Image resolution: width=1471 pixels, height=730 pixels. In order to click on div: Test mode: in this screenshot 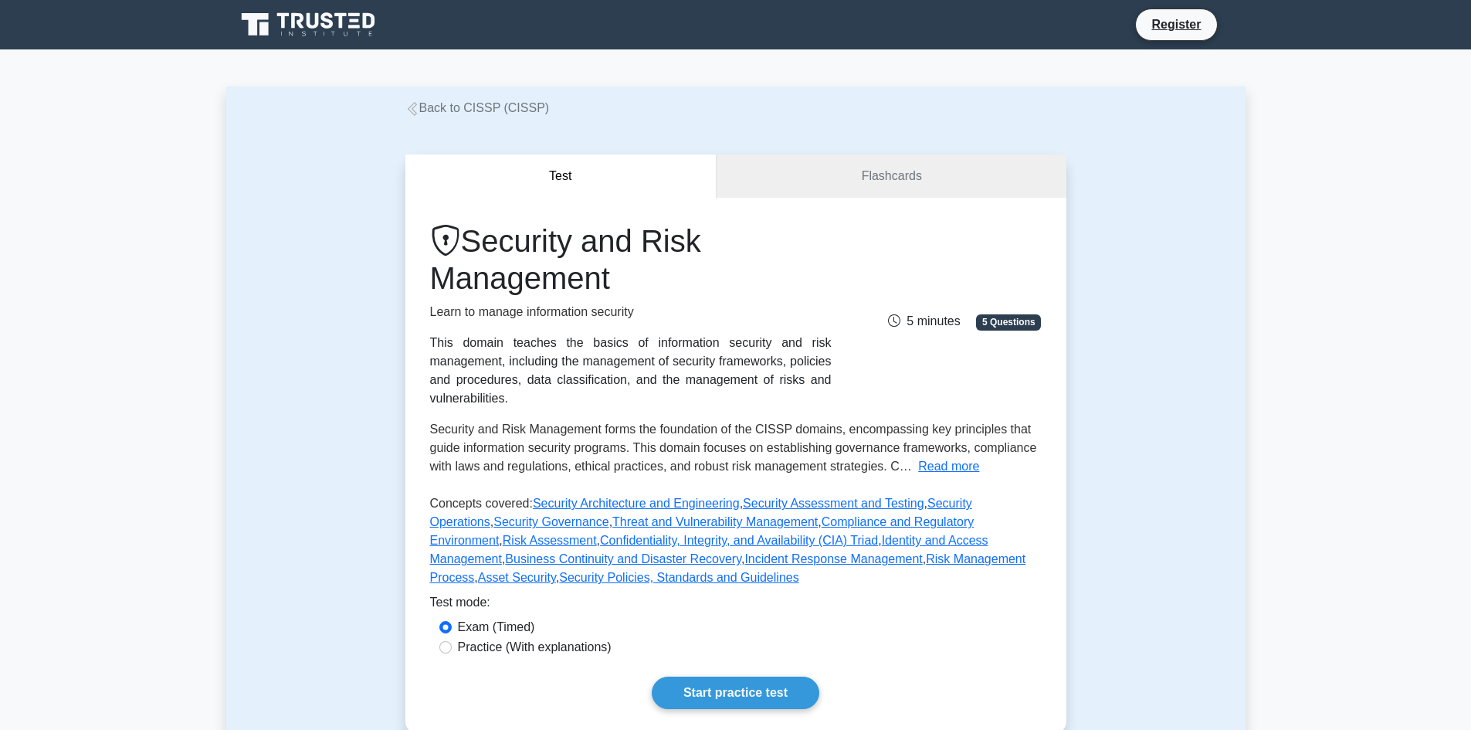, I will do `click(736, 605)`.